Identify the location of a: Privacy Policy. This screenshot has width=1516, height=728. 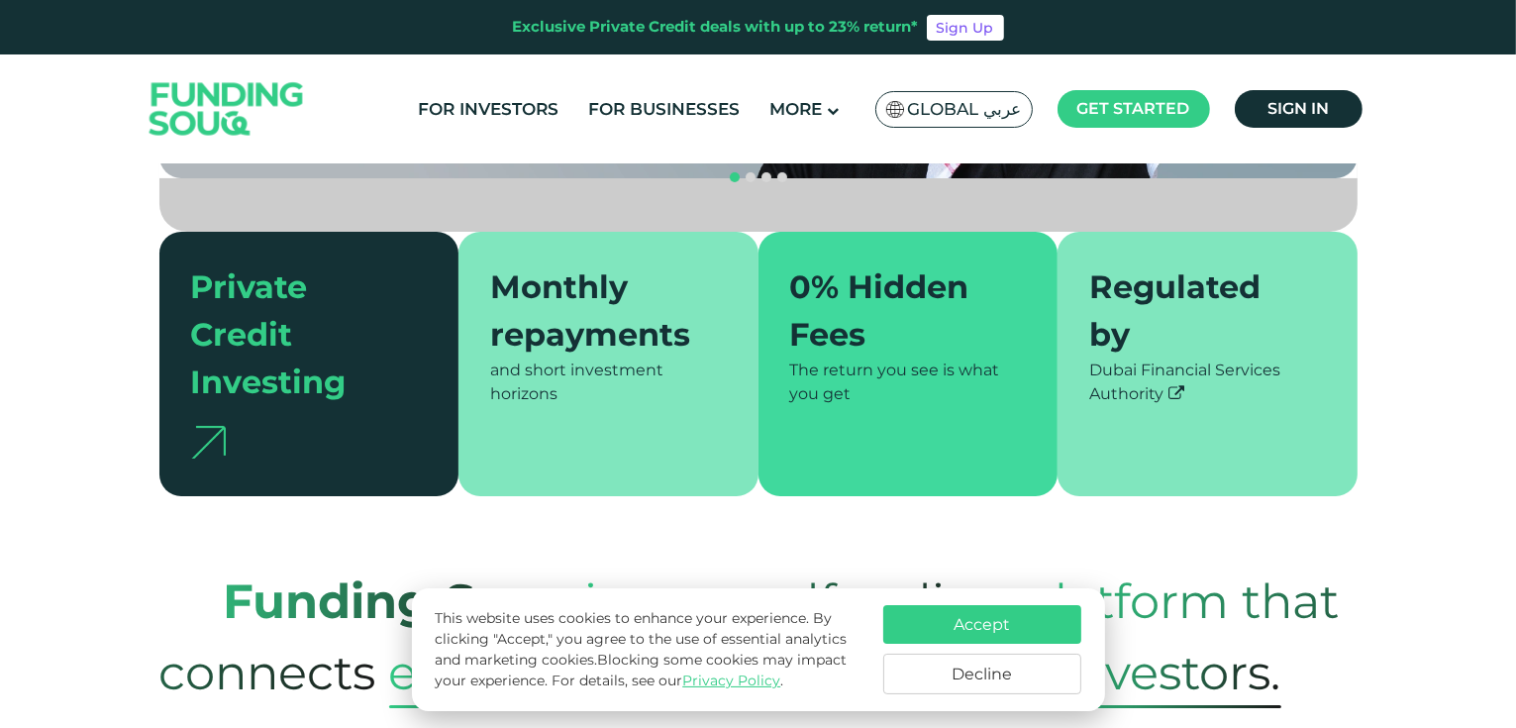
(731, 680).